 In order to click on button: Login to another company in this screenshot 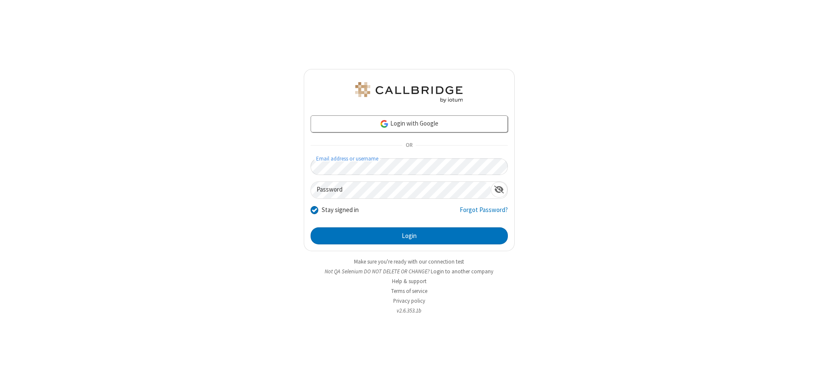, I will do `click(462, 271)`.